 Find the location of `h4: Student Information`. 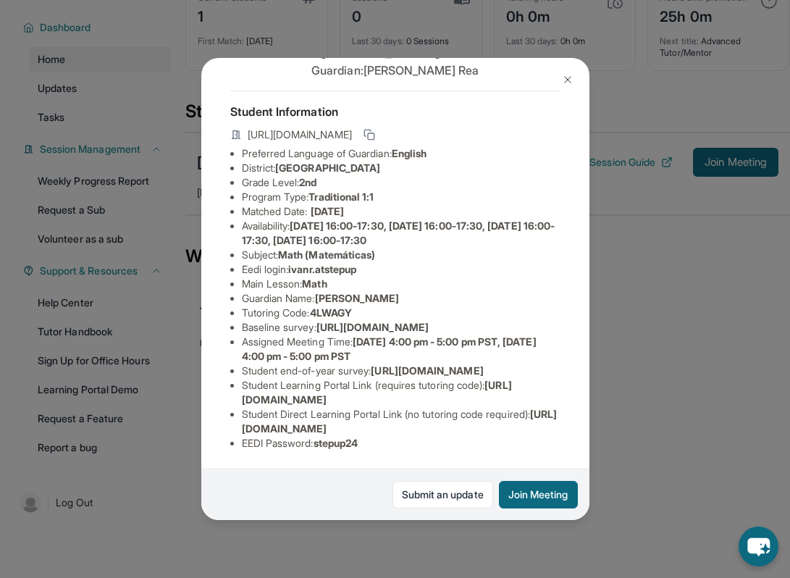

h4: Student Information is located at coordinates (395, 111).